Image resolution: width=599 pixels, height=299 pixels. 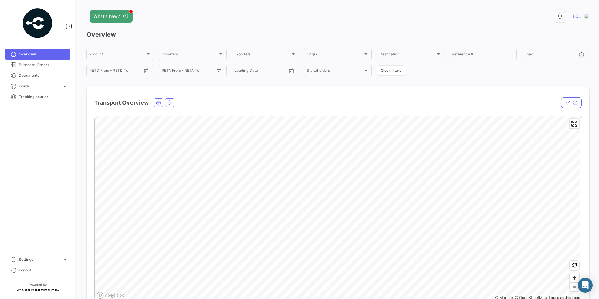 What do you see at coordinates (43, 270) in the screenshot?
I see `span: Logout` at bounding box center [43, 270].